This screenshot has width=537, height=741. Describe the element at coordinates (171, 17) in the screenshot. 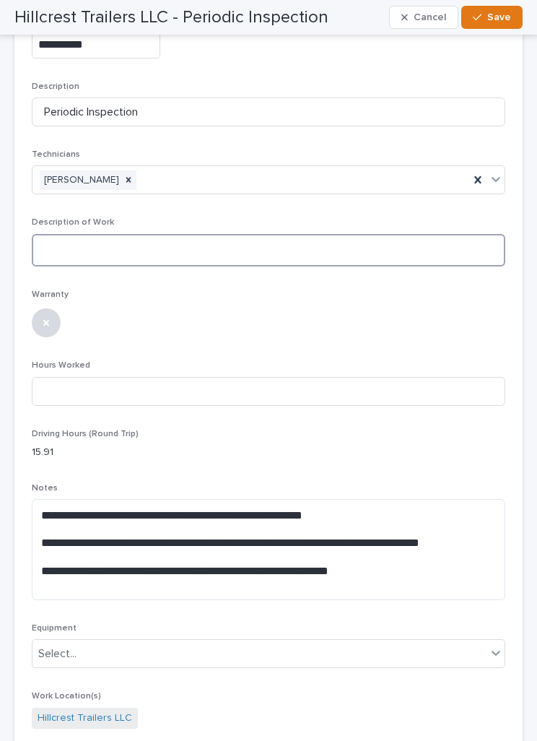

I see `h2: Hillcrest Trailers LLC - Periodic Inspection` at that location.